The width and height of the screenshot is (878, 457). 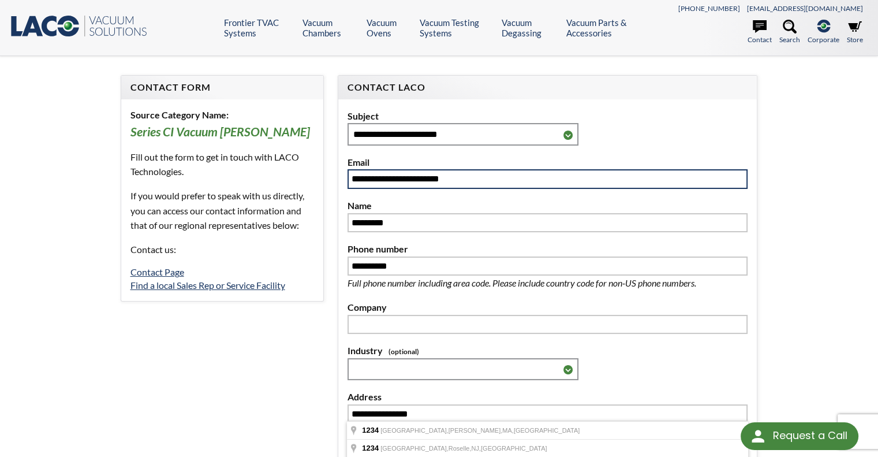 What do you see at coordinates (609, 28) in the screenshot?
I see `a: Vacuum Parts & Accessories` at bounding box center [609, 28].